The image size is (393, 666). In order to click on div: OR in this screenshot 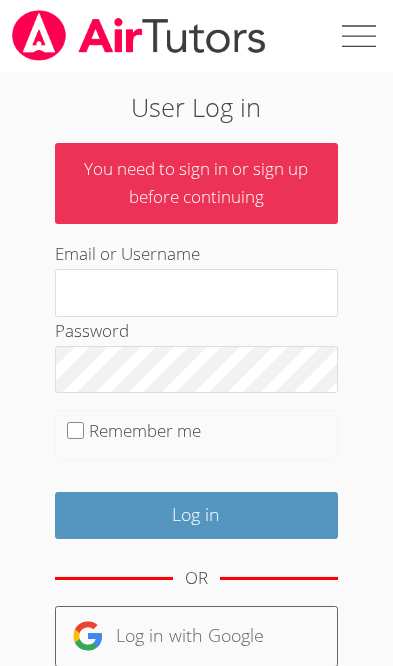, I will do `click(196, 578)`.